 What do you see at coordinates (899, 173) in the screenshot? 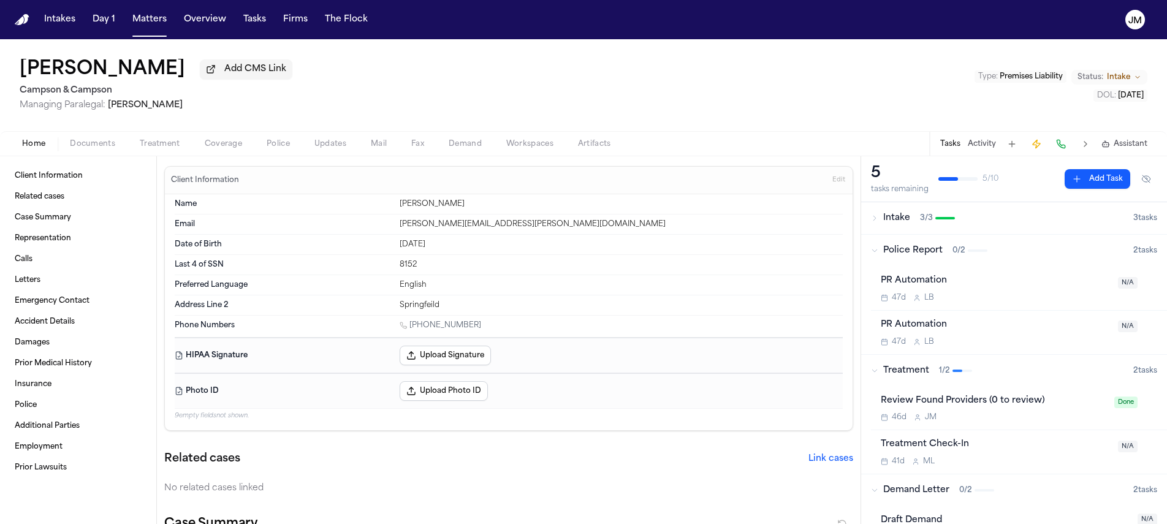
I see `div: 5` at bounding box center [899, 173].